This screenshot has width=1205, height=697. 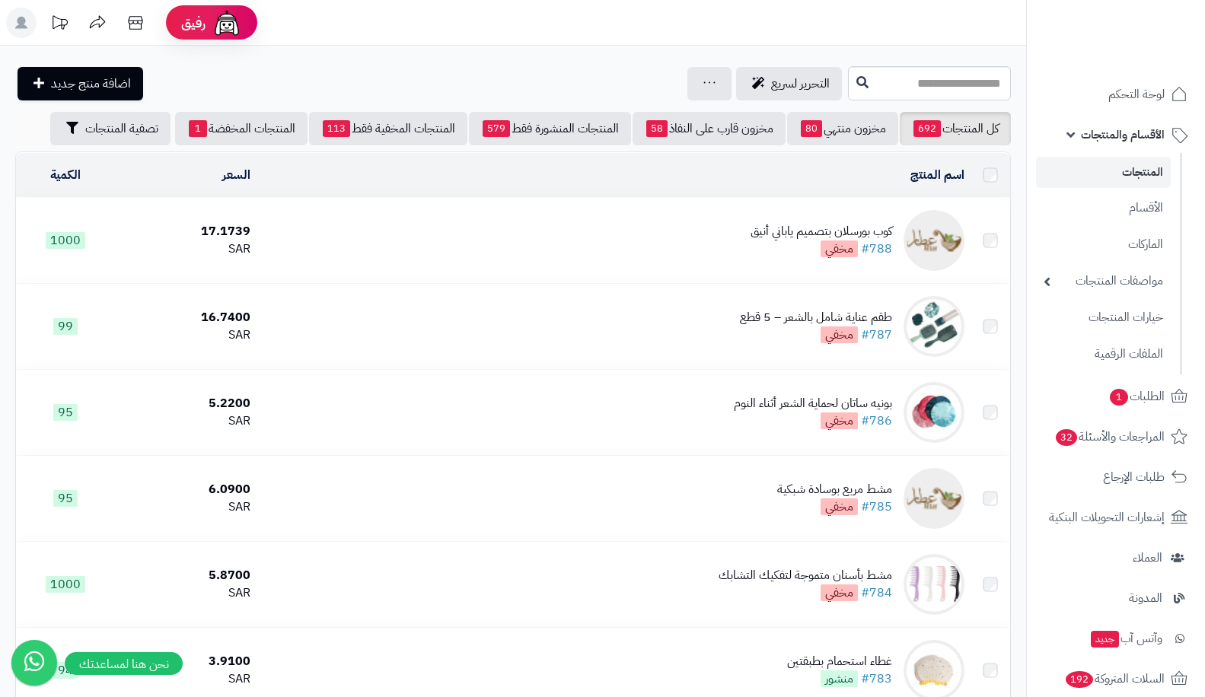 What do you see at coordinates (227, 23) in the screenshot?
I see `img: ai-face.png` at bounding box center [227, 23].